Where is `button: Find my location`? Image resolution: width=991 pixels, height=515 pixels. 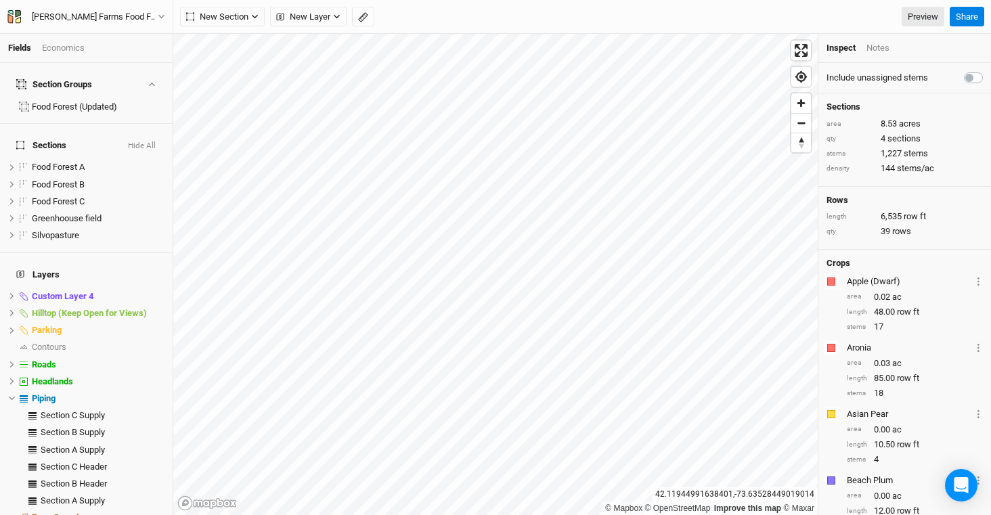 button: Find my location is located at coordinates (801, 77).